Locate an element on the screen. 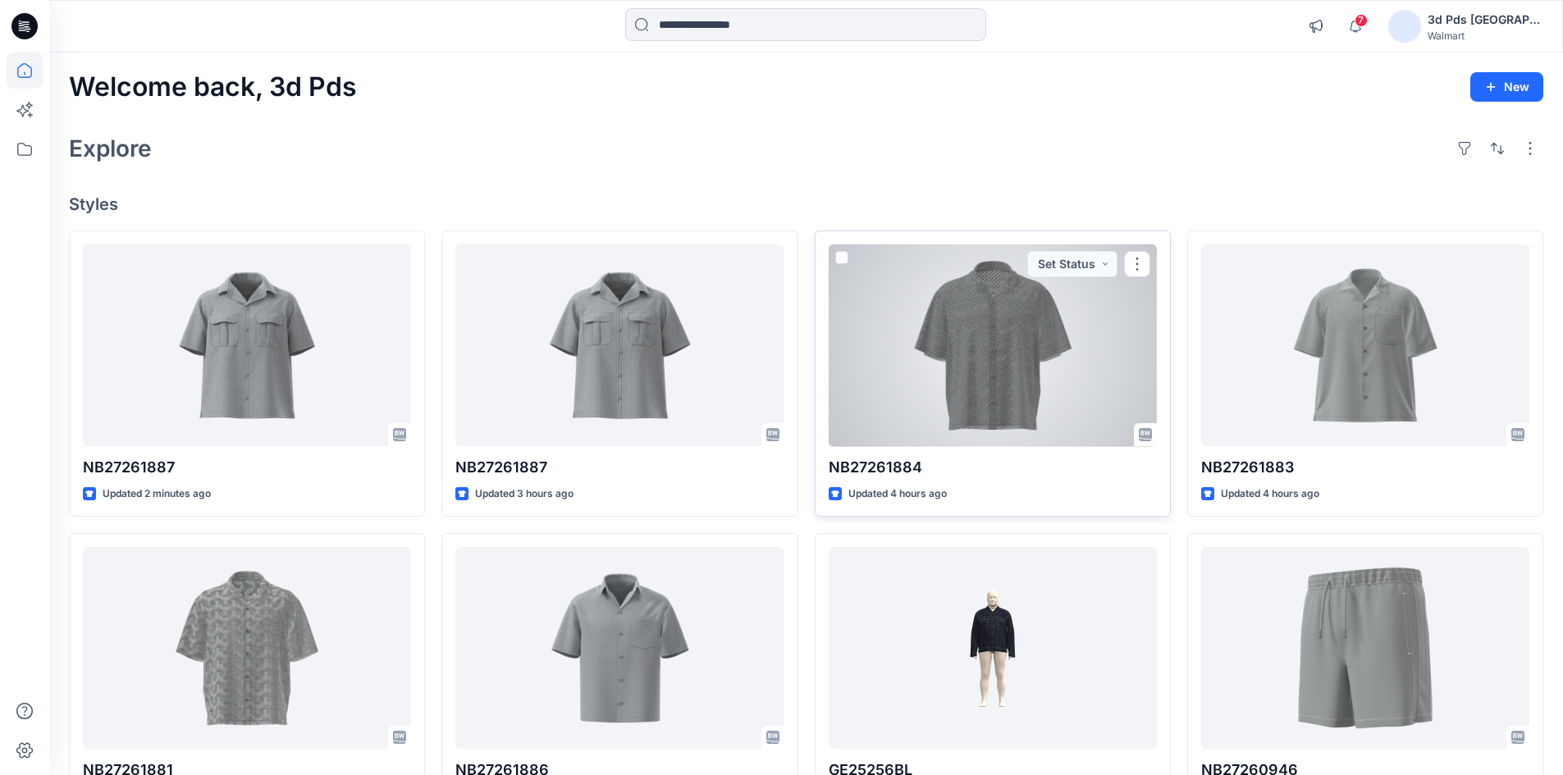 Image resolution: width=1563 pixels, height=775 pixels. p: NB27261883 is located at coordinates (1365, 468).